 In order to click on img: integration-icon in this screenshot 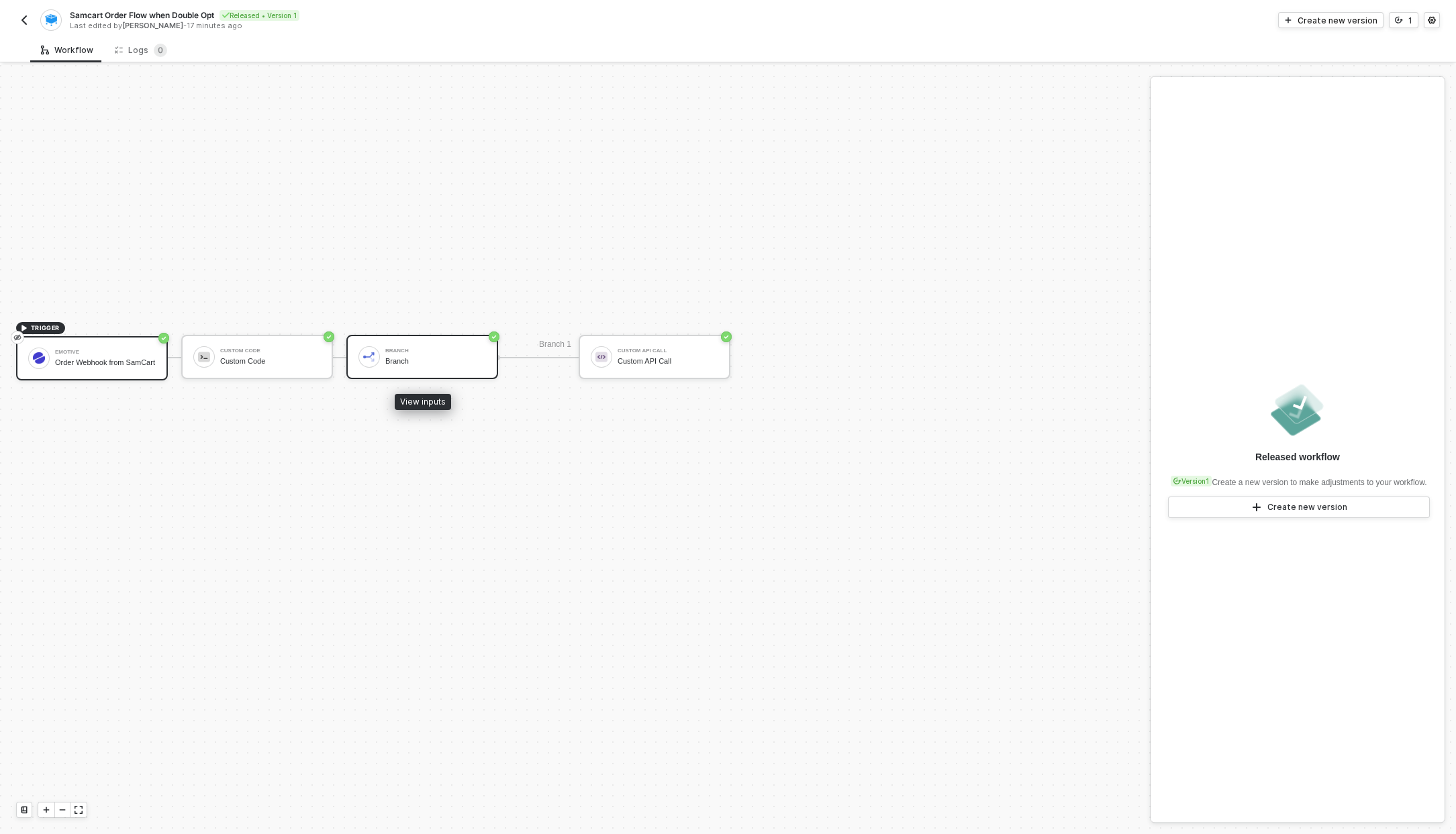, I will do `click(50, 20)`.